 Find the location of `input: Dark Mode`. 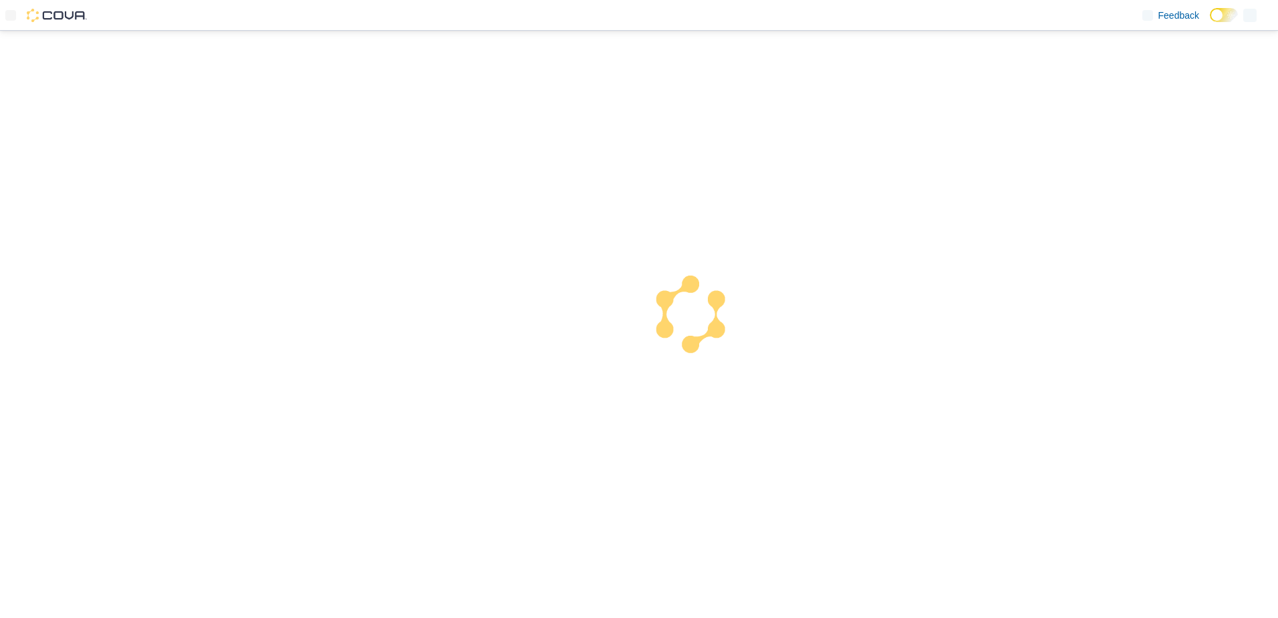

input: Dark Mode is located at coordinates (1224, 15).